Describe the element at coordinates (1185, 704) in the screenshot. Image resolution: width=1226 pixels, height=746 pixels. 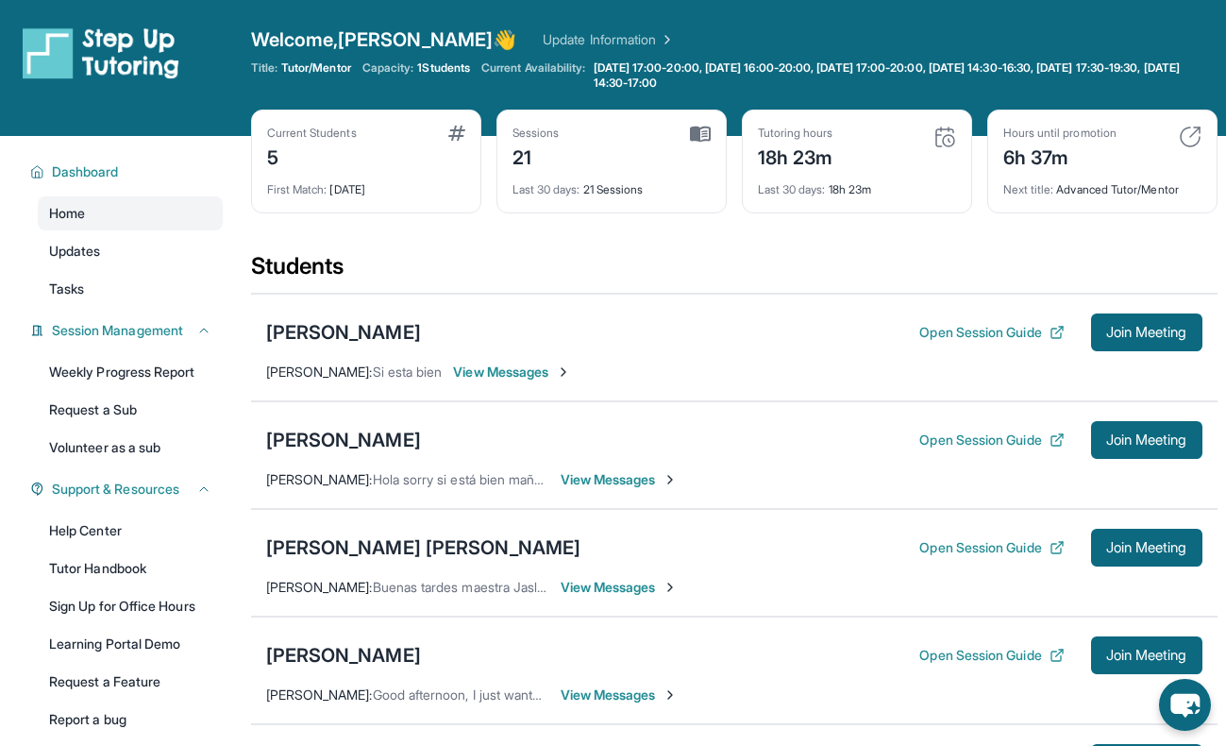
I see `button: chat-button` at that location.